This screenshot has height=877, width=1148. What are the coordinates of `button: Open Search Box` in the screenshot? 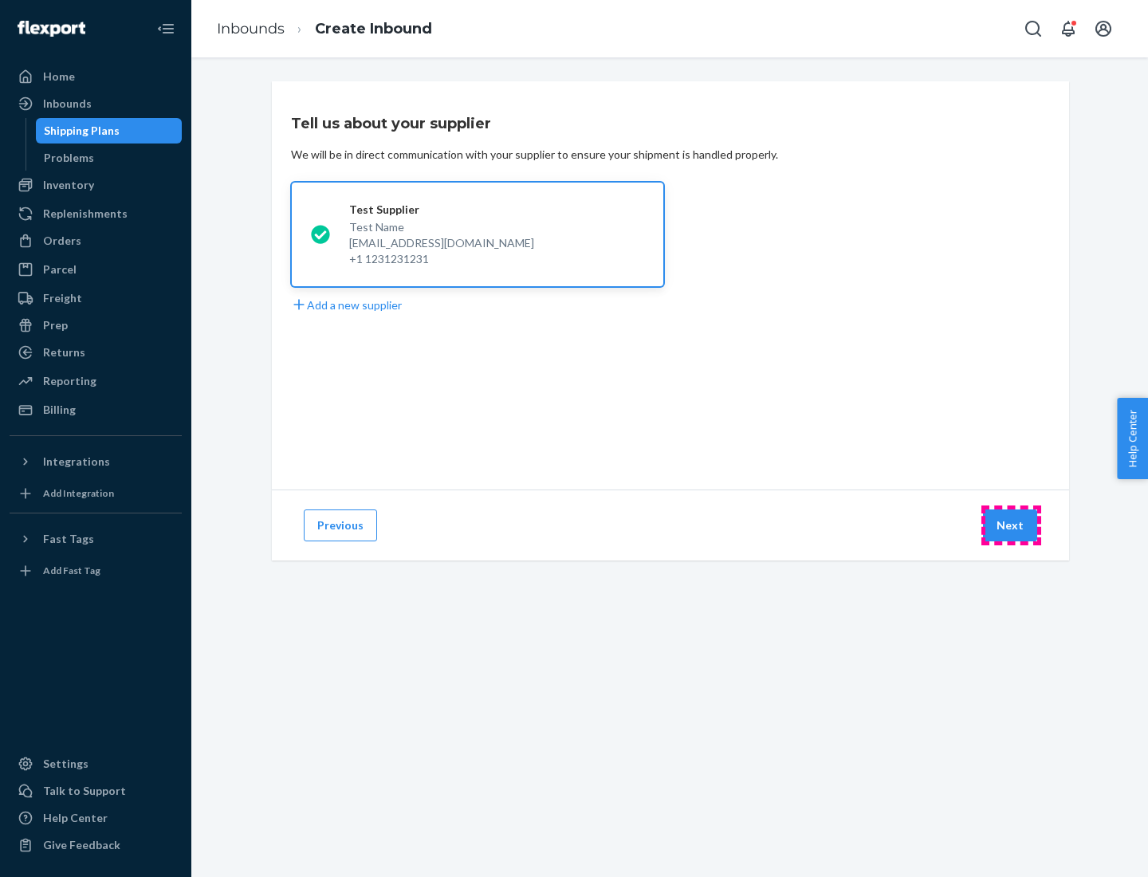 It's located at (1034, 29).